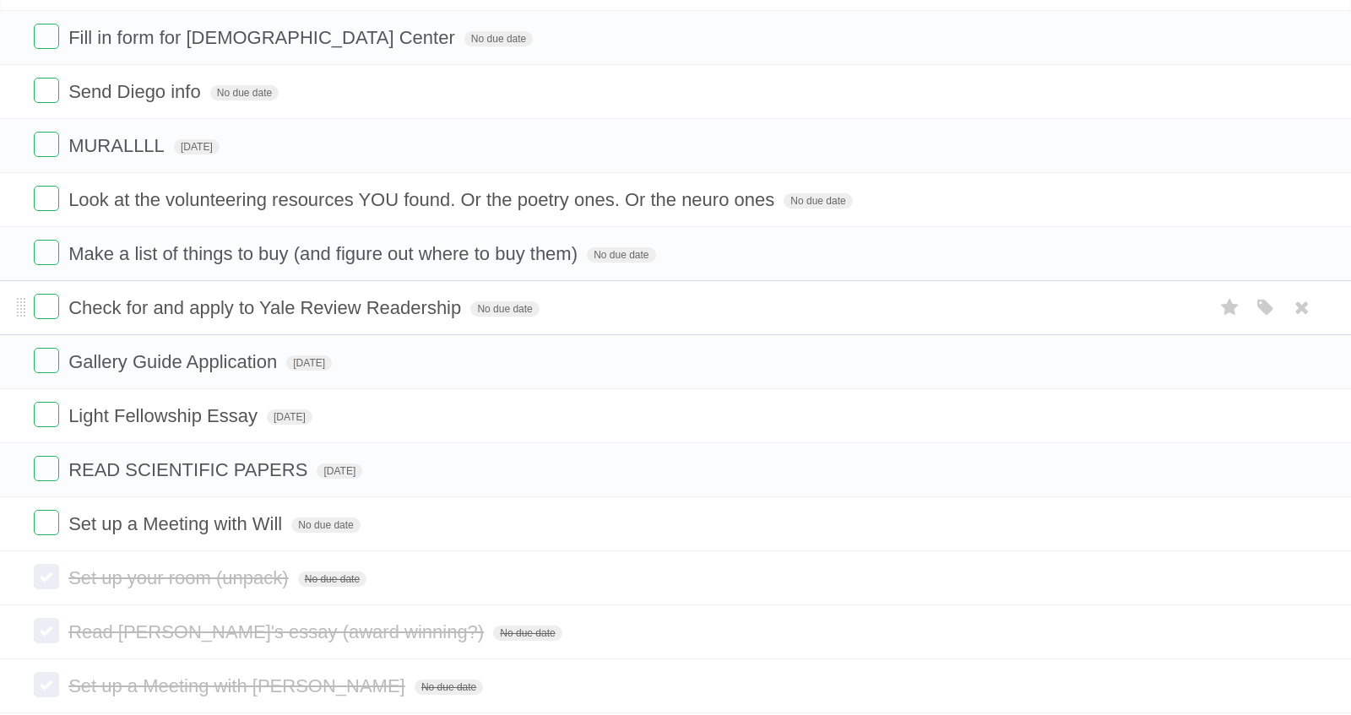 The width and height of the screenshot is (1351, 715). I want to click on span: MURALLLL, so click(118, 145).